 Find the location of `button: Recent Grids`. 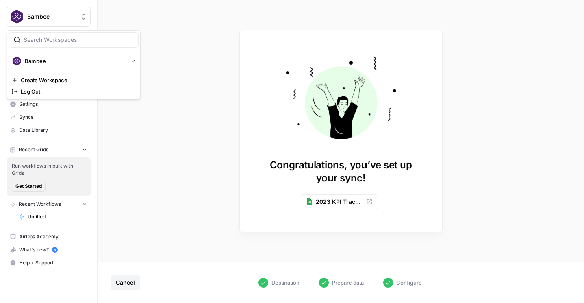

button: Recent Grids is located at coordinates (48, 150).